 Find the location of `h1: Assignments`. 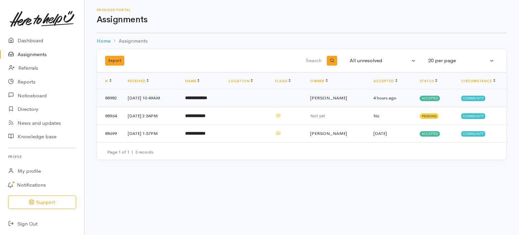

h1: Assignments is located at coordinates (302, 20).